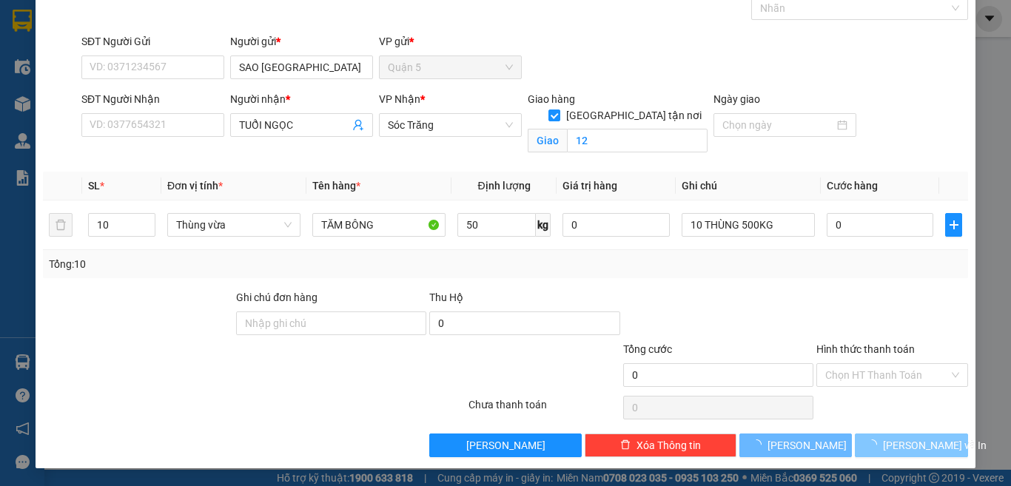  Describe the element at coordinates (616, 225) in the screenshot. I see `input: 0` at that location.